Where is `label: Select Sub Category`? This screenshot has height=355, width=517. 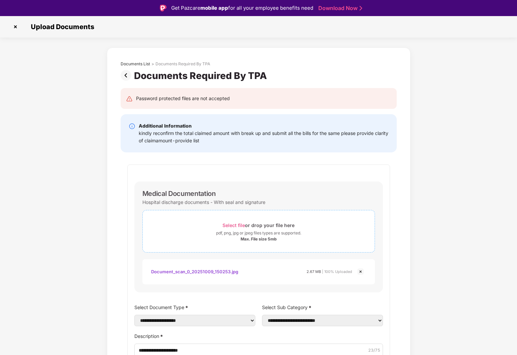
label: Select Sub Category is located at coordinates (322, 307).